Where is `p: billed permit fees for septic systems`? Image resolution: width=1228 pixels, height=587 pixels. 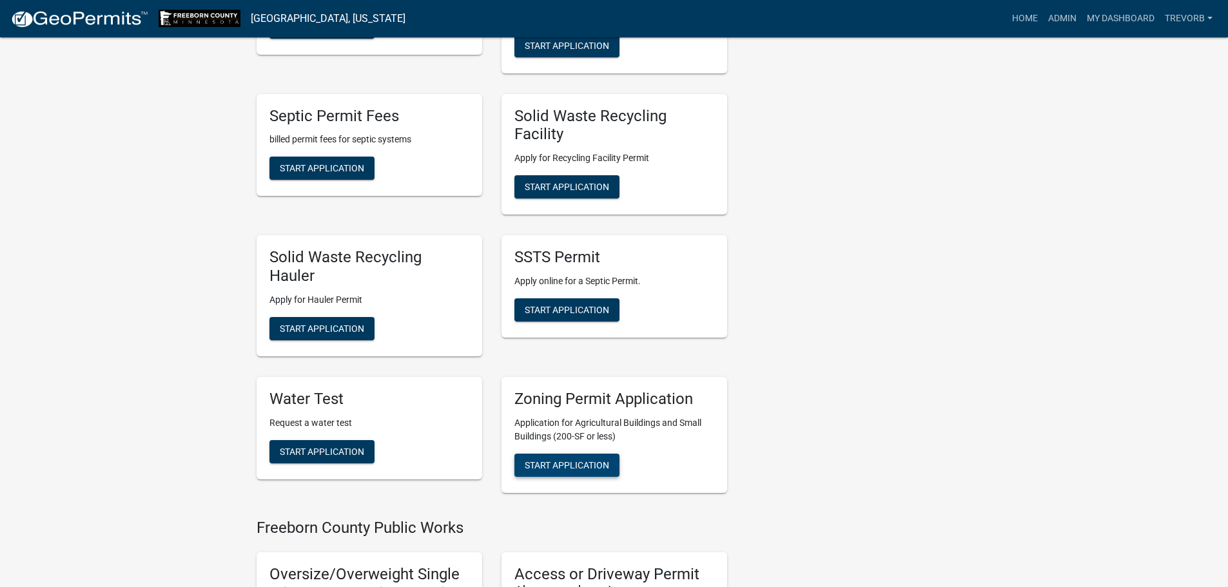 p: billed permit fees for septic systems is located at coordinates (369, 139).